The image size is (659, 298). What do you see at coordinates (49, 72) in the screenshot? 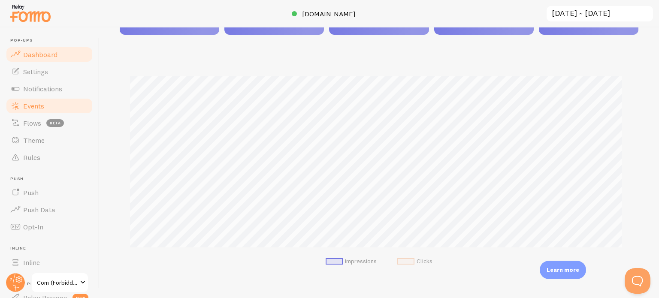
I see `a: Settings` at bounding box center [49, 72].